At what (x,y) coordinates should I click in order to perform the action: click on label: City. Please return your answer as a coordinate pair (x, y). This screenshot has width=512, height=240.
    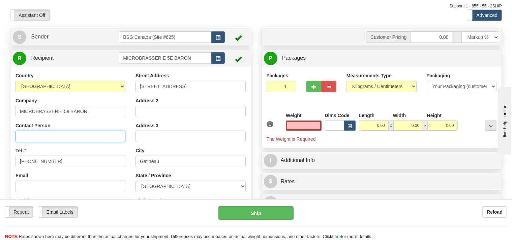
    Looking at the image, I should click on (140, 150).